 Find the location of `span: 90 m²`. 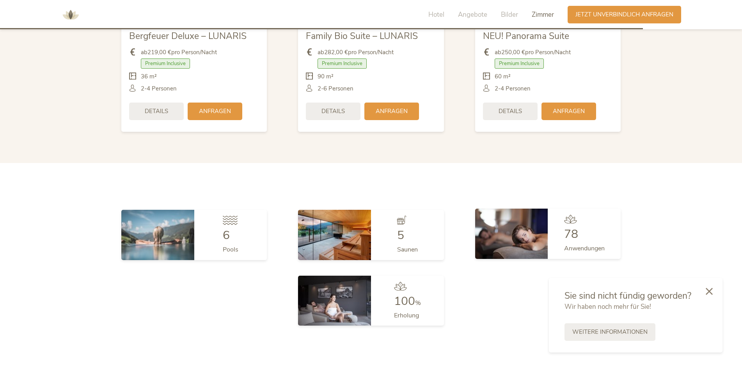

span: 90 m² is located at coordinates (325, 76).